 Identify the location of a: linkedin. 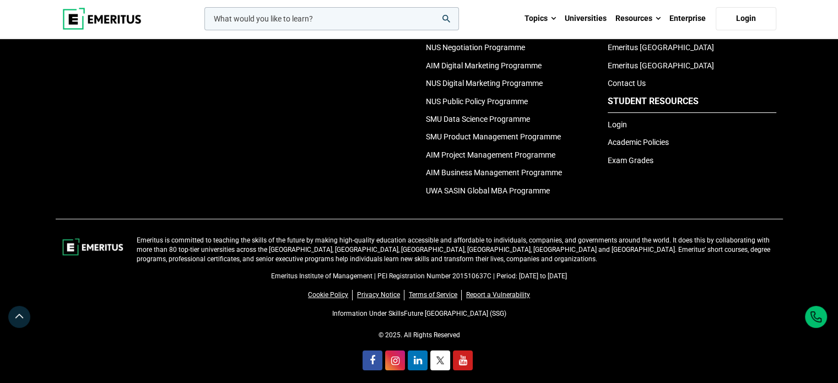
(418, 360).